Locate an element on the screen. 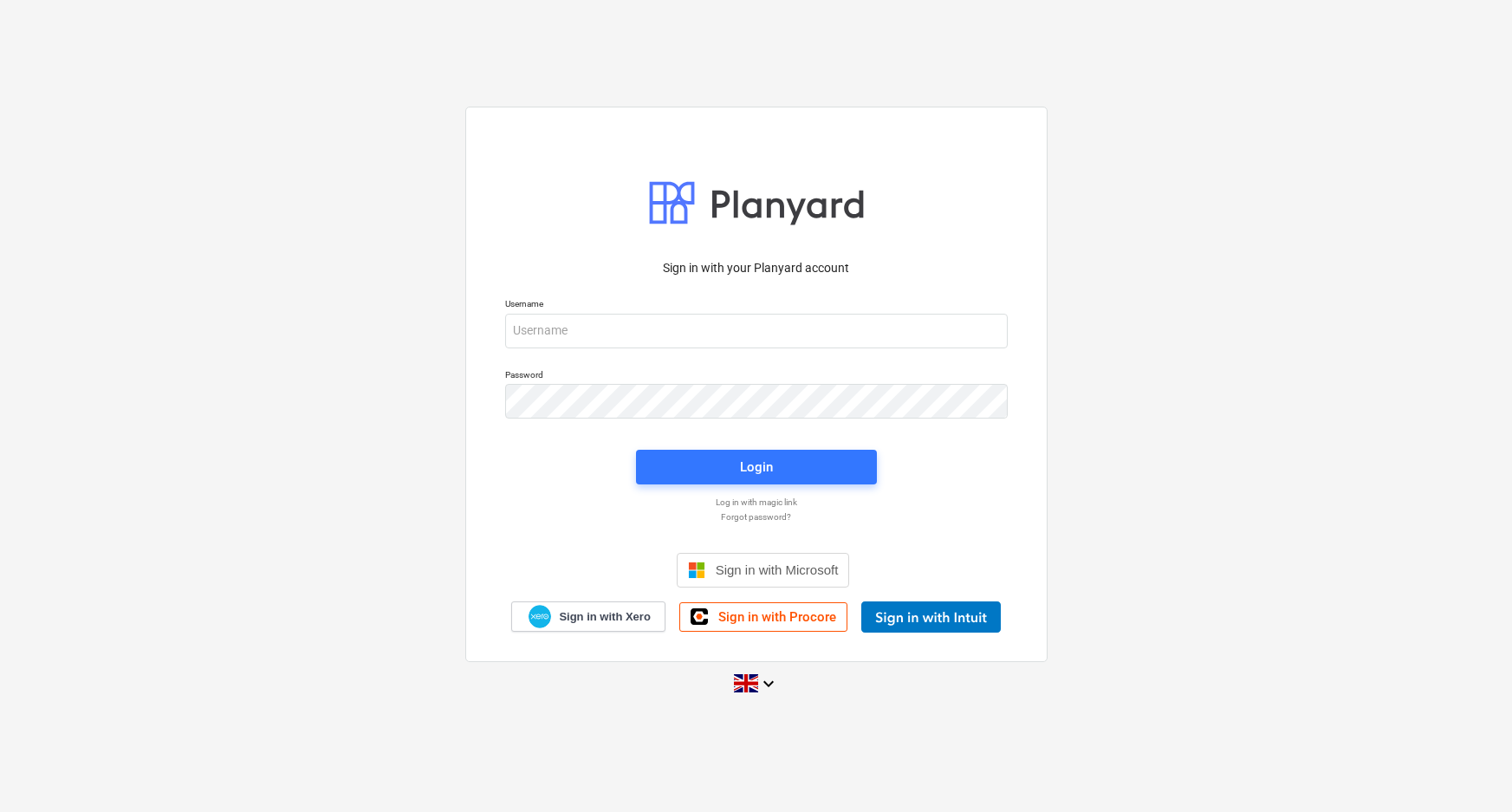  img: Microsoft logo is located at coordinates (697, 569).